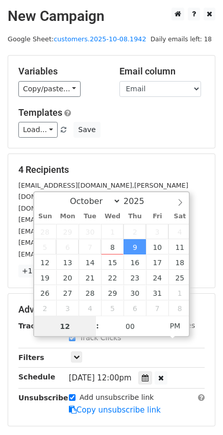 The height and width of the screenshot is (435, 223). I want to click on a: customers.2025-10-08.1942, so click(99, 39).